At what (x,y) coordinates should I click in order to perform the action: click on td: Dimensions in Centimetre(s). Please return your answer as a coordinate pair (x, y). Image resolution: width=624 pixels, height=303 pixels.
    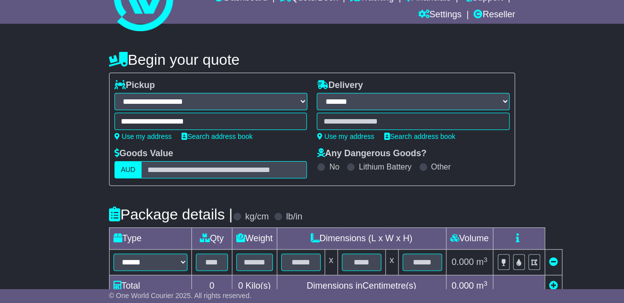
    Looking at the image, I should click on (361, 286).